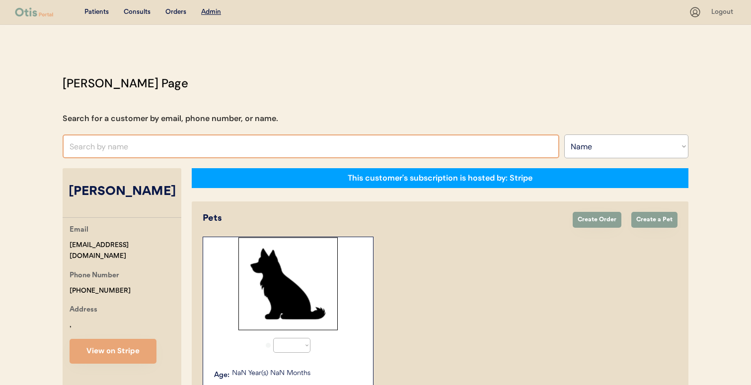 This screenshot has width=751, height=385. Describe the element at coordinates (723, 12) in the screenshot. I see `div: Logout` at that location.